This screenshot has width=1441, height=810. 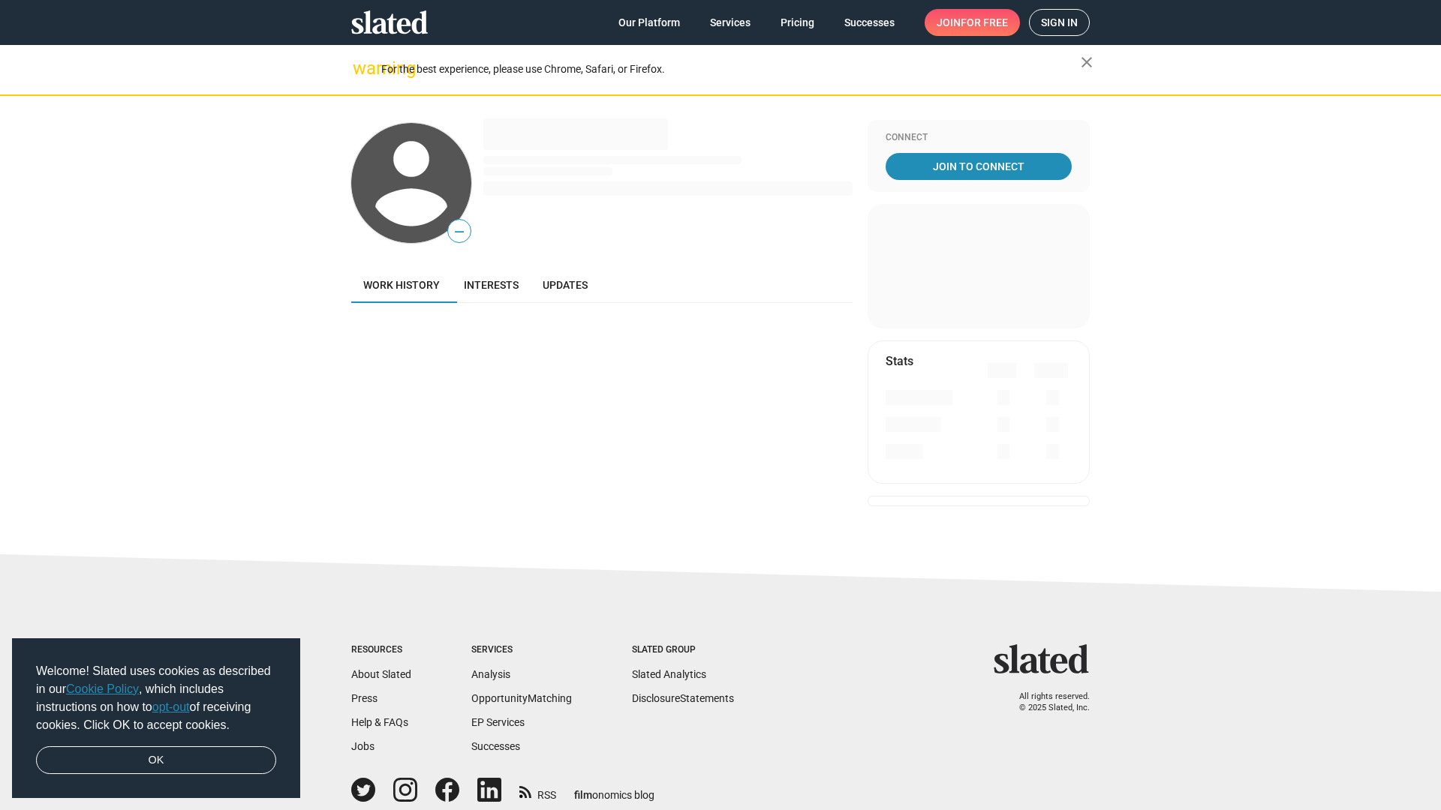 What do you see at coordinates (491, 675) in the screenshot?
I see `a: Analysis` at bounding box center [491, 675].